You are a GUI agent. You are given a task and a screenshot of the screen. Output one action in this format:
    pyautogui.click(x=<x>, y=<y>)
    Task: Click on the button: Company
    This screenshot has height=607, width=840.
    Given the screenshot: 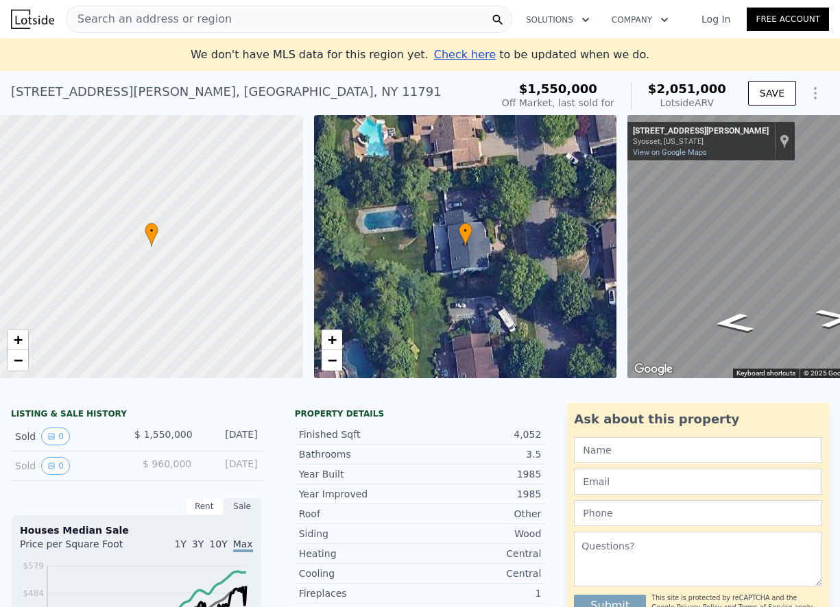 What is the action you would take?
    pyautogui.click(x=640, y=20)
    